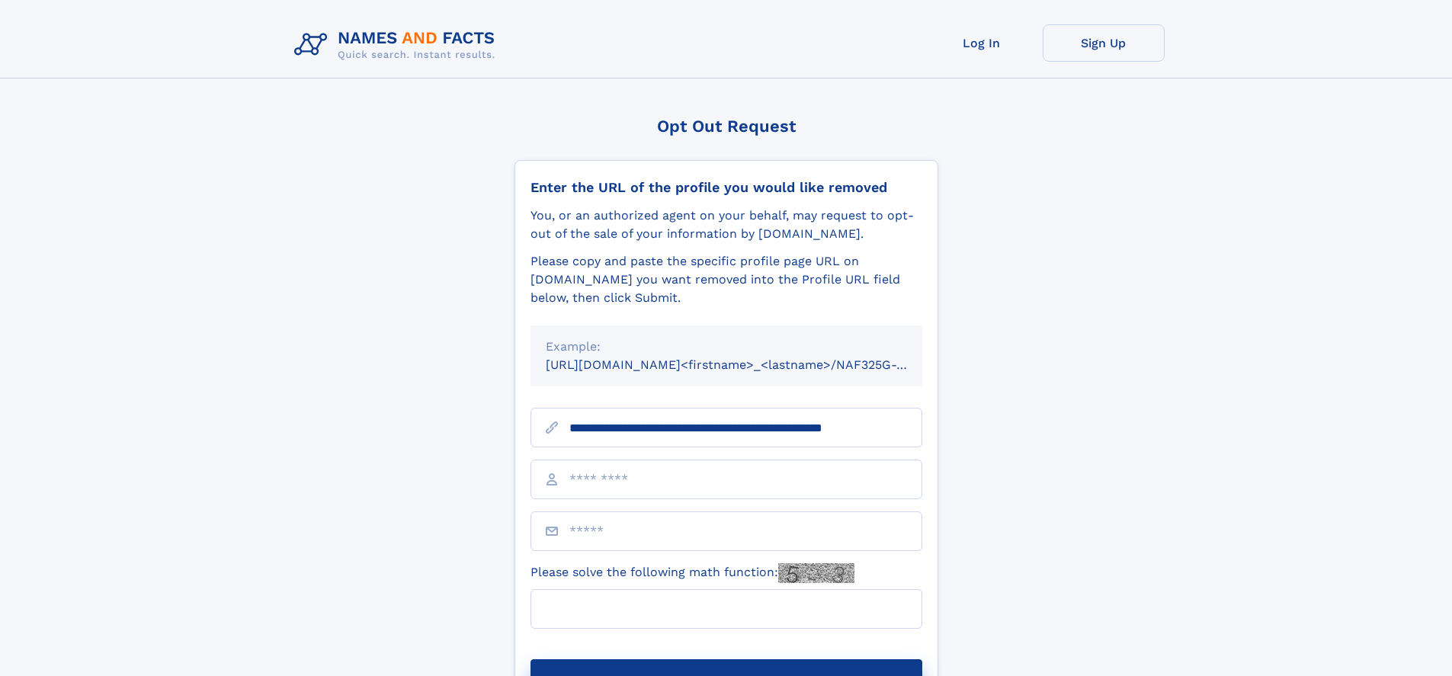 The width and height of the screenshot is (1452, 676). Describe the element at coordinates (726, 225) in the screenshot. I see `div: You, or an authorized agent on your behalf, may request to opt-out of the sale of your informatio...` at that location.